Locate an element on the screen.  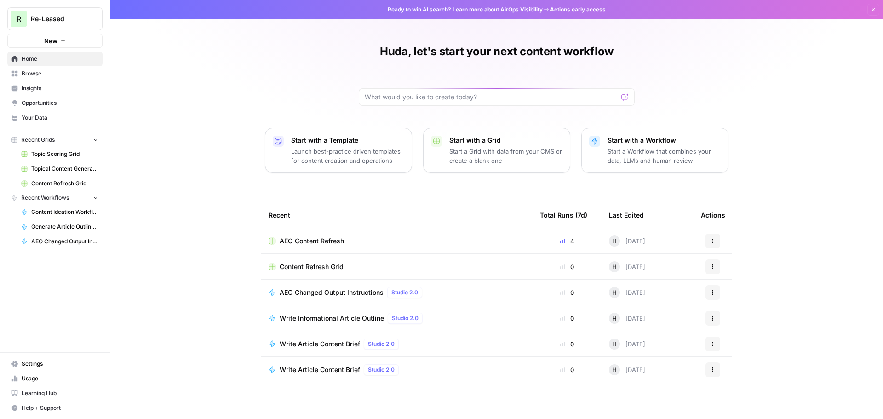
span: Learning Hub is located at coordinates (60, 393).